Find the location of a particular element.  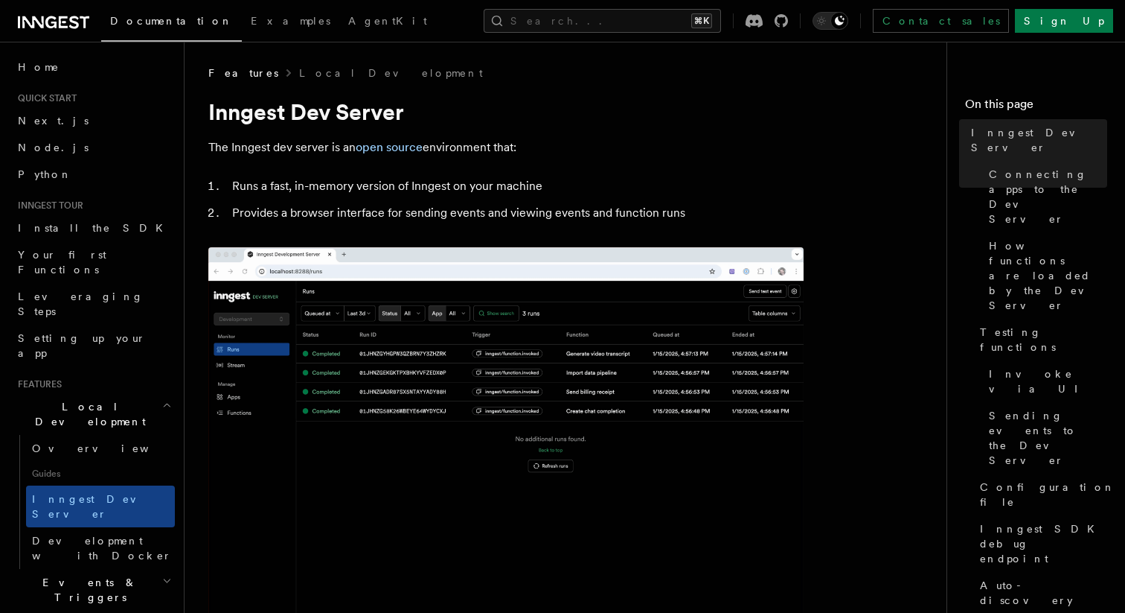

a: Install the SDK is located at coordinates (93, 228).